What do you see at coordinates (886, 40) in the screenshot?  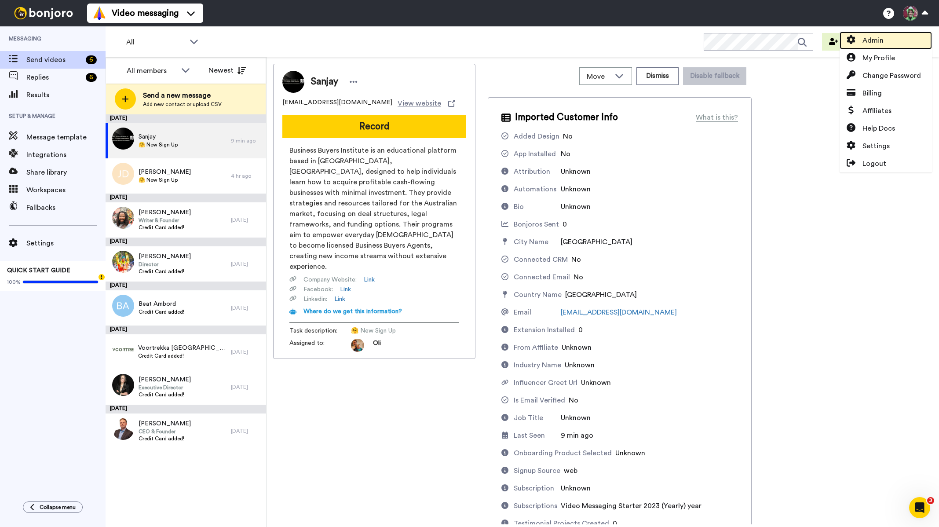 I see `a: Admin` at bounding box center [886, 40].